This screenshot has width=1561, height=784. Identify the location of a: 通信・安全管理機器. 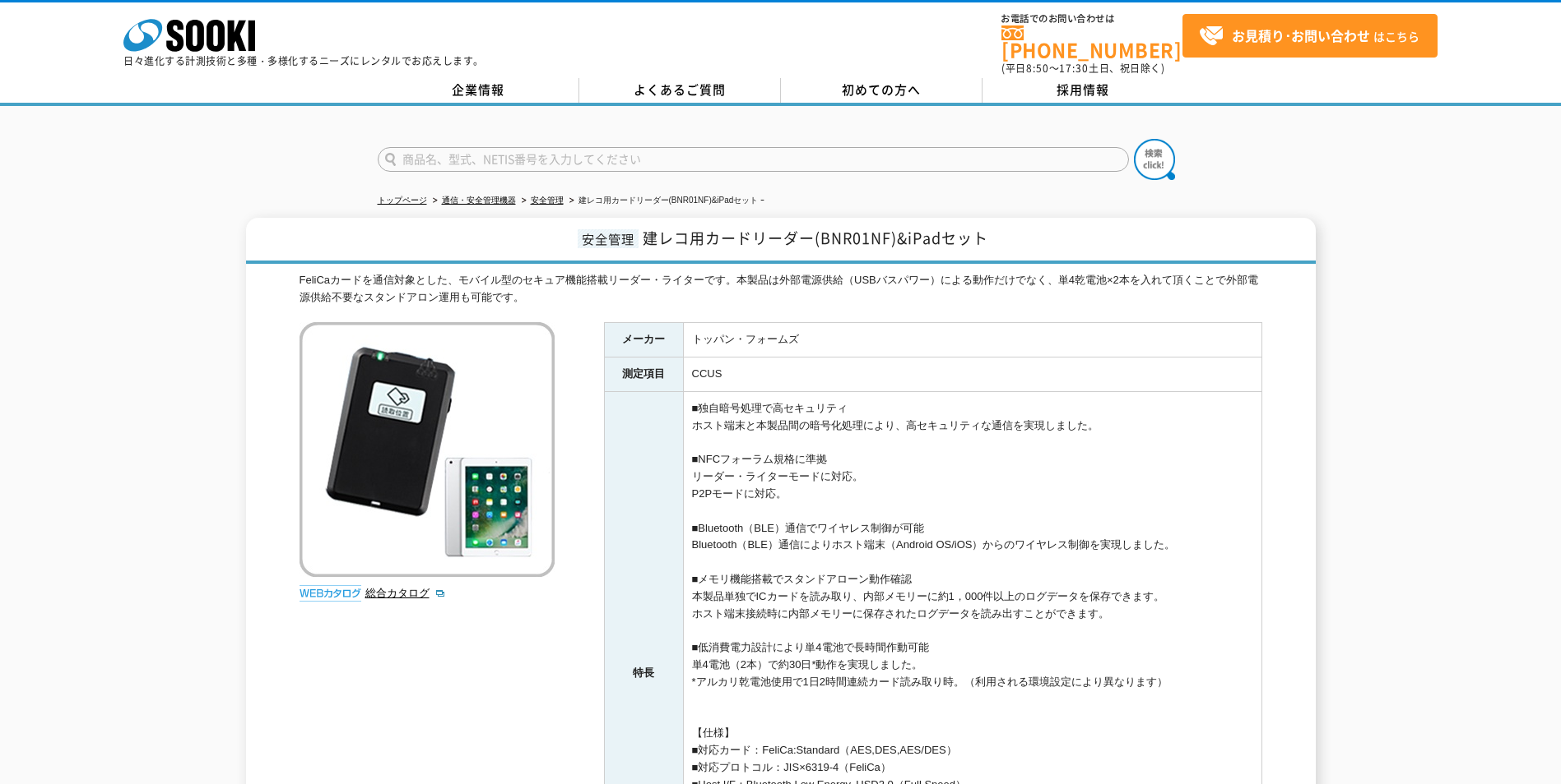
(479, 200).